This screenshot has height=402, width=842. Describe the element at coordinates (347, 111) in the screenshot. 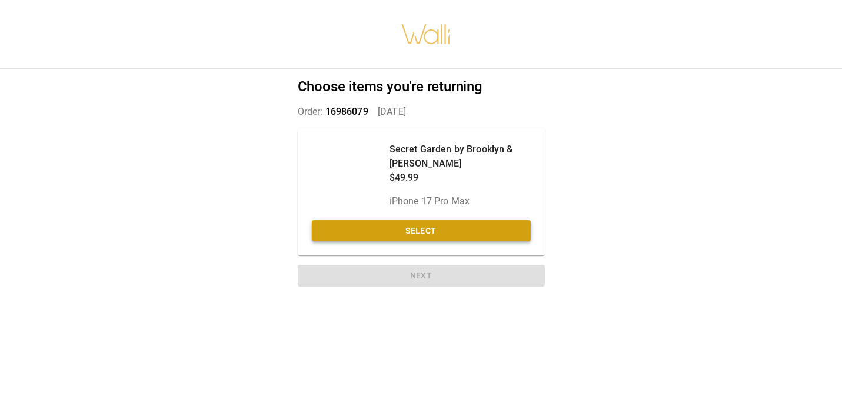

I see `span: 16986079` at that location.